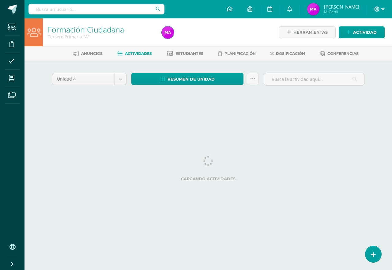  What do you see at coordinates (310, 32) in the screenshot?
I see `span: Herramientas` at bounding box center [310, 32].